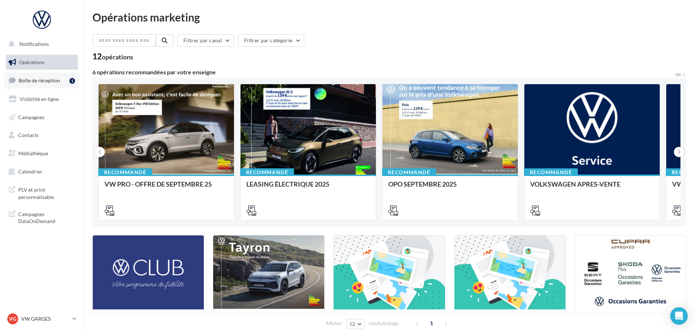 This screenshot has height=332, width=695. What do you see at coordinates (166, 187) in the screenshot?
I see `div: VW PRO - OFFRE DE SEPTEMBRE 25` at bounding box center [166, 187].